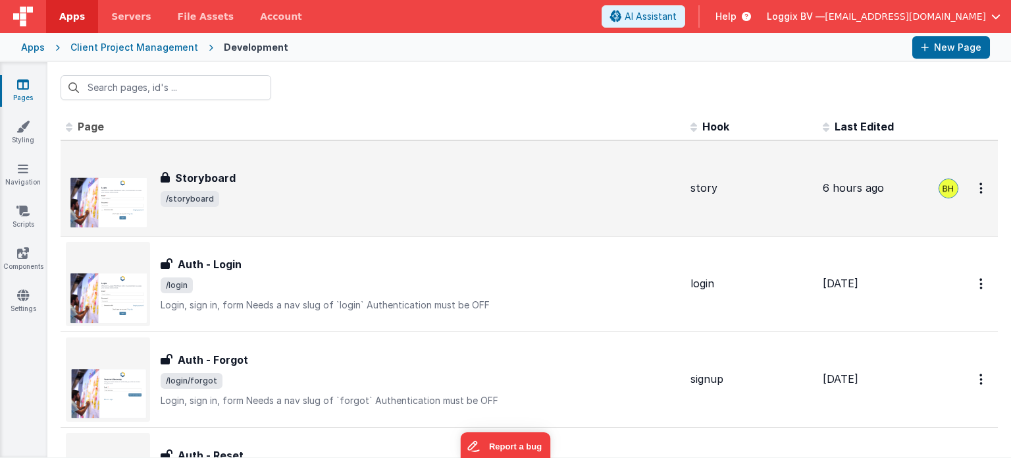 The height and width of the screenshot is (458, 1011). Describe the element at coordinates (213, 359) in the screenshot. I see `h3: Auth - Forgot` at that location.